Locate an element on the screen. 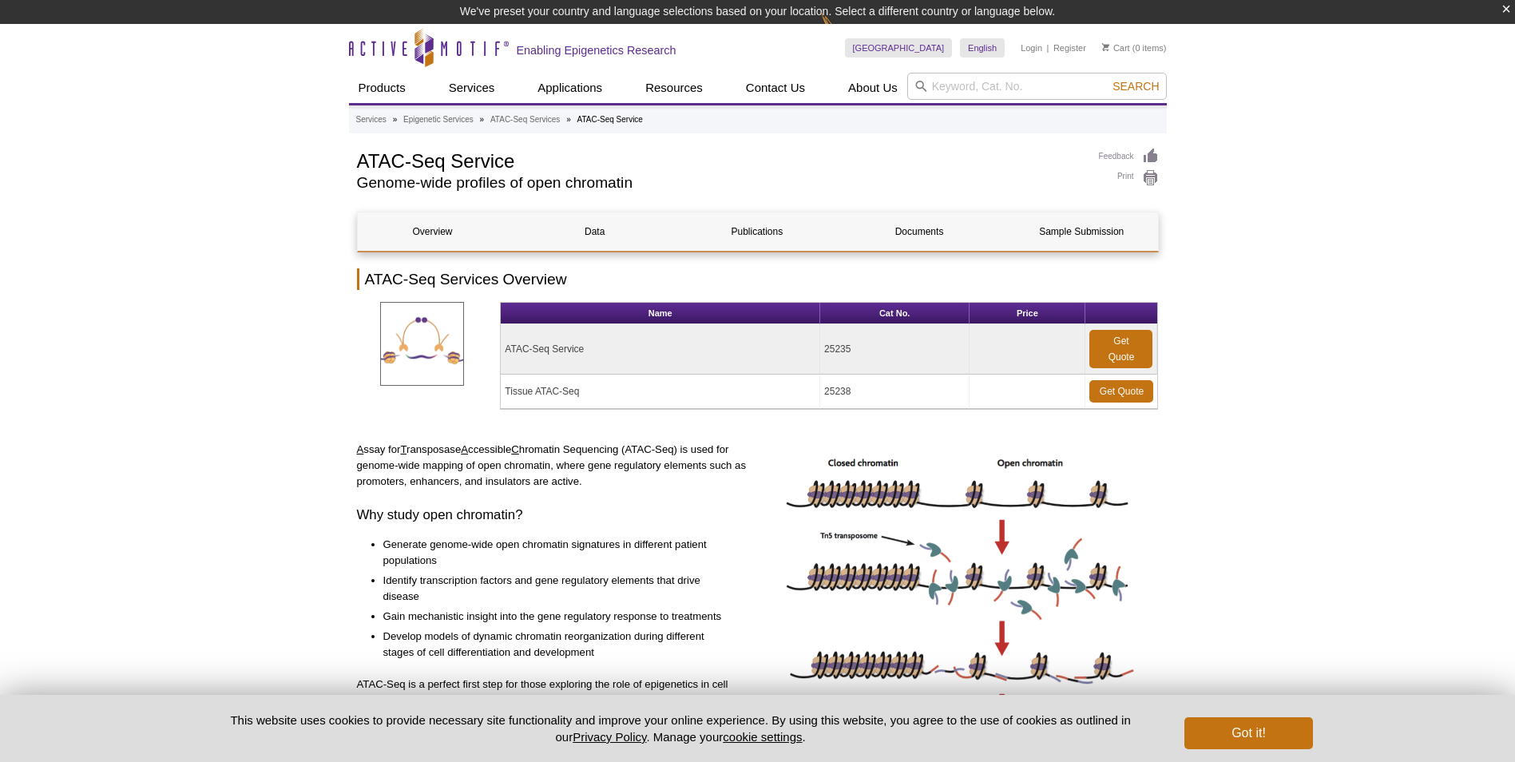 The height and width of the screenshot is (762, 1515). a: Data is located at coordinates (595, 232).